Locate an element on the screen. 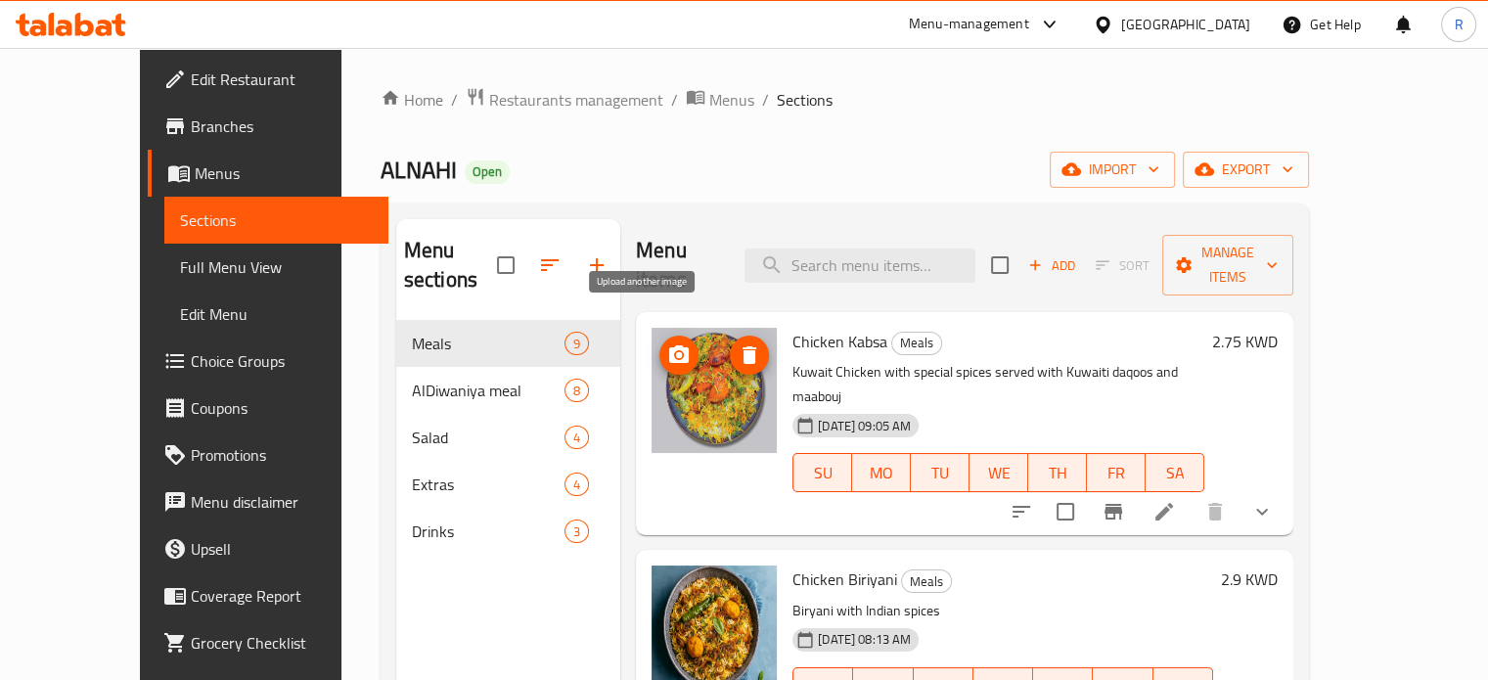 The width and height of the screenshot is (1488, 680). span: Salad is located at coordinates (488, 437).